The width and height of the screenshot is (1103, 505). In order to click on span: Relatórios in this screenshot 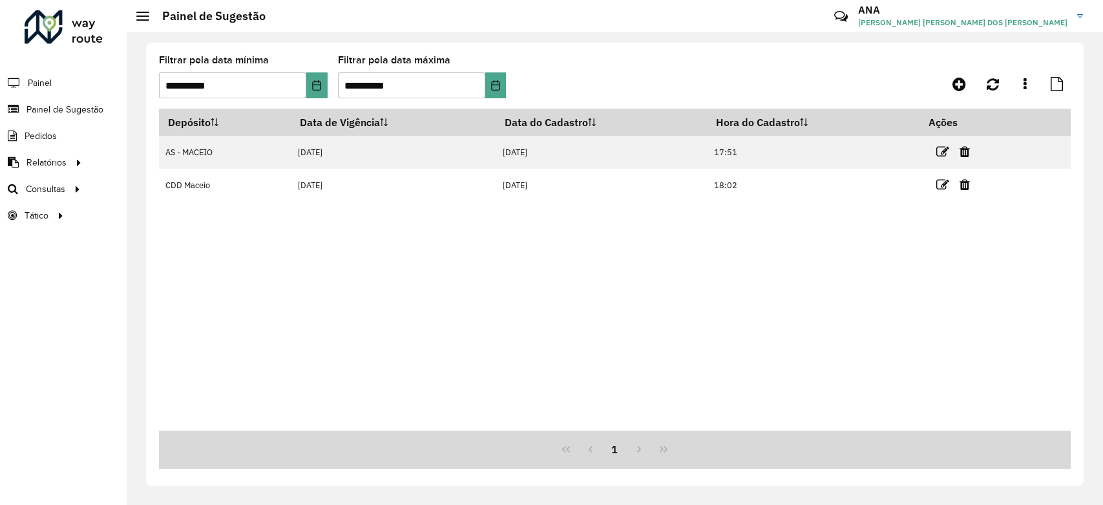, I will do `click(47, 162)`.